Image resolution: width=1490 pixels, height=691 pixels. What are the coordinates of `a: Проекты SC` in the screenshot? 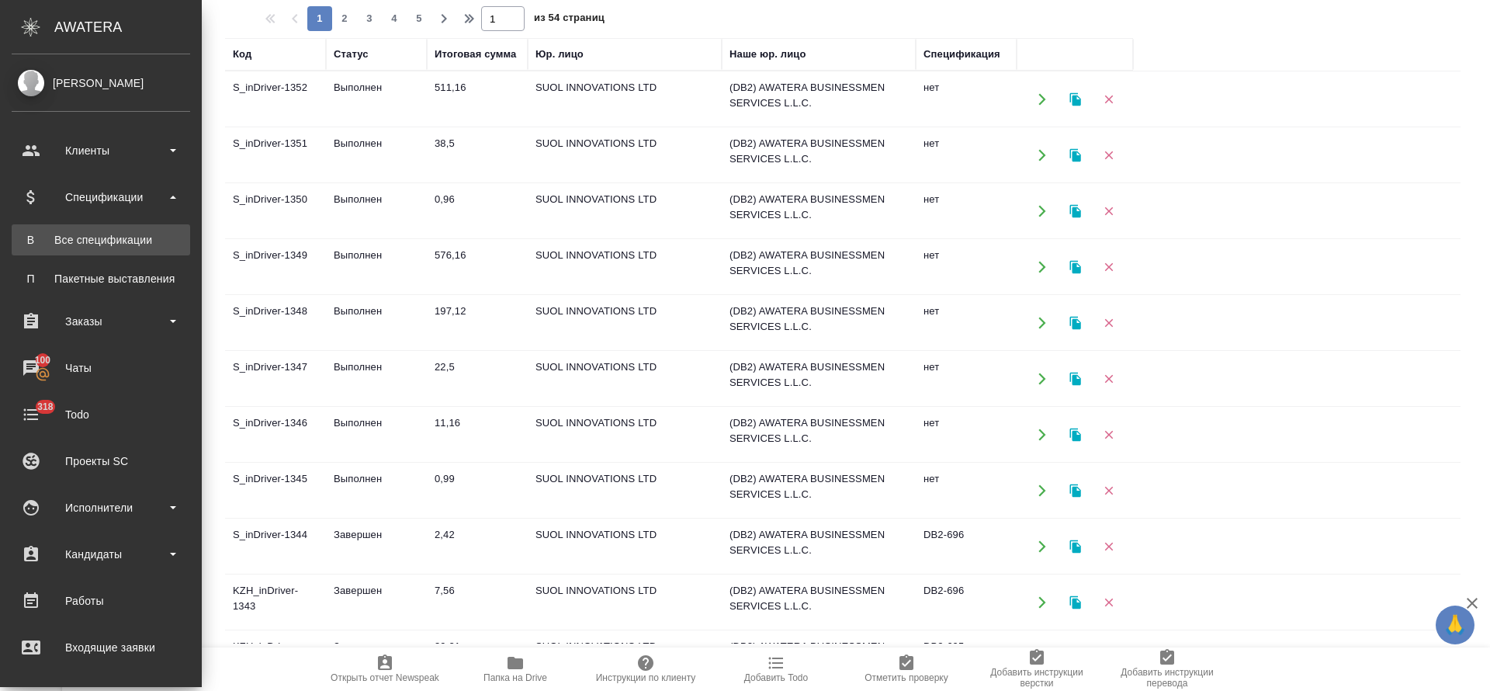 It's located at (101, 461).